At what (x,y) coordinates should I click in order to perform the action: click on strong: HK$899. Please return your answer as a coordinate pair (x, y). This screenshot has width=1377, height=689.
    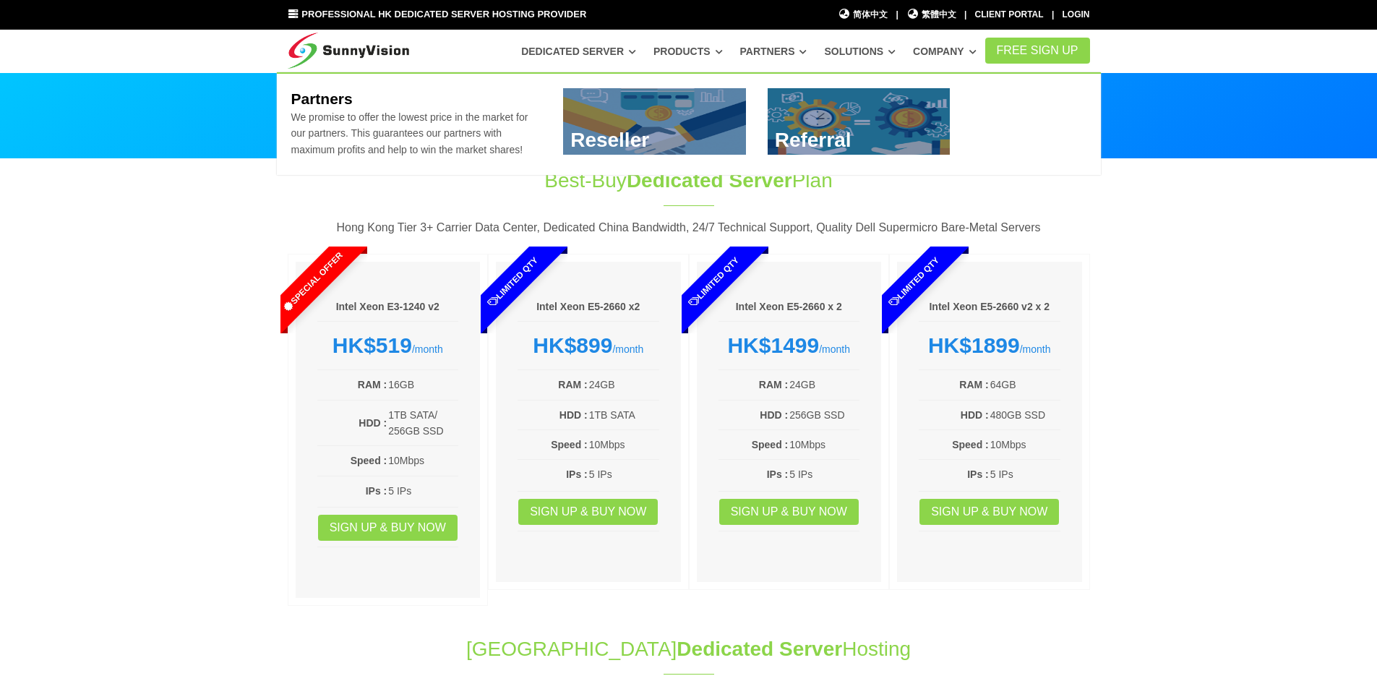
    Looking at the image, I should click on (572, 345).